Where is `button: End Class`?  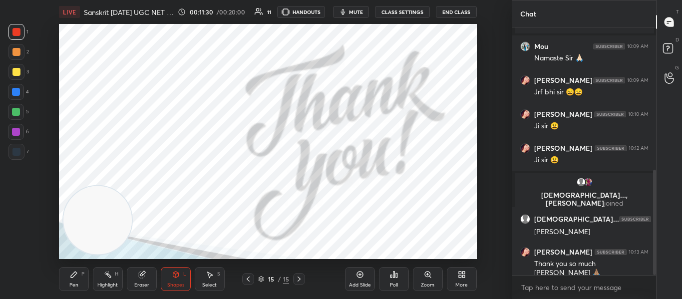 button: End Class is located at coordinates (456, 12).